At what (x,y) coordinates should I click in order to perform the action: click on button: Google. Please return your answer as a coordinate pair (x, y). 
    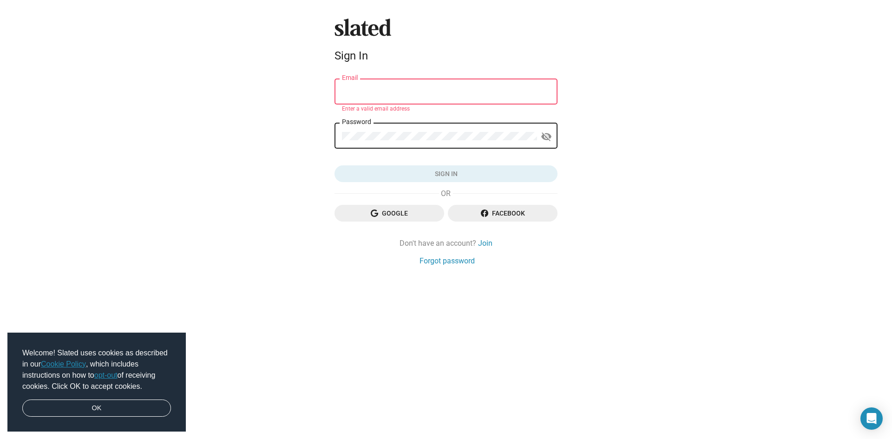
    Looking at the image, I should click on (389, 213).